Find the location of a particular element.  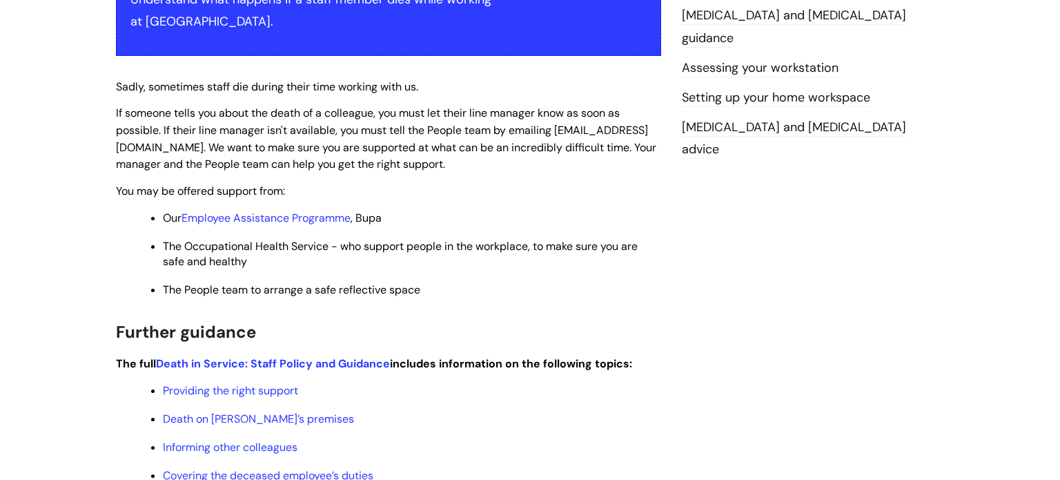

a: Employee Assistance Programme is located at coordinates (266, 217).